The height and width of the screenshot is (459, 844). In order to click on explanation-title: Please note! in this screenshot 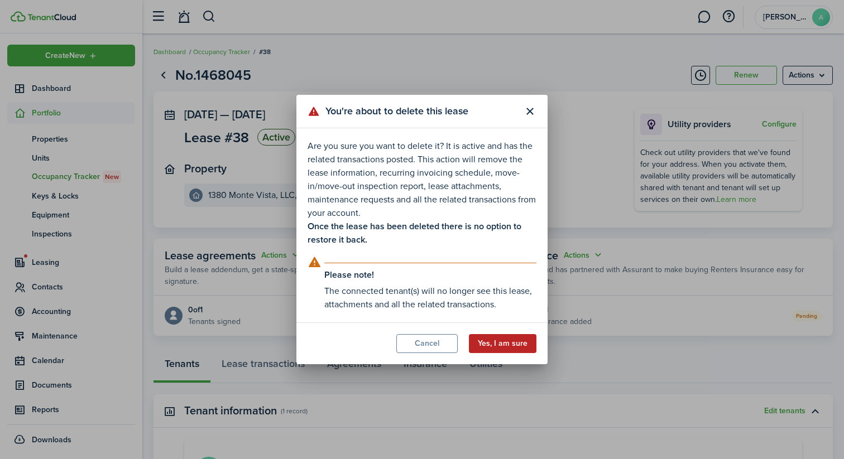, I will do `click(430, 275)`.